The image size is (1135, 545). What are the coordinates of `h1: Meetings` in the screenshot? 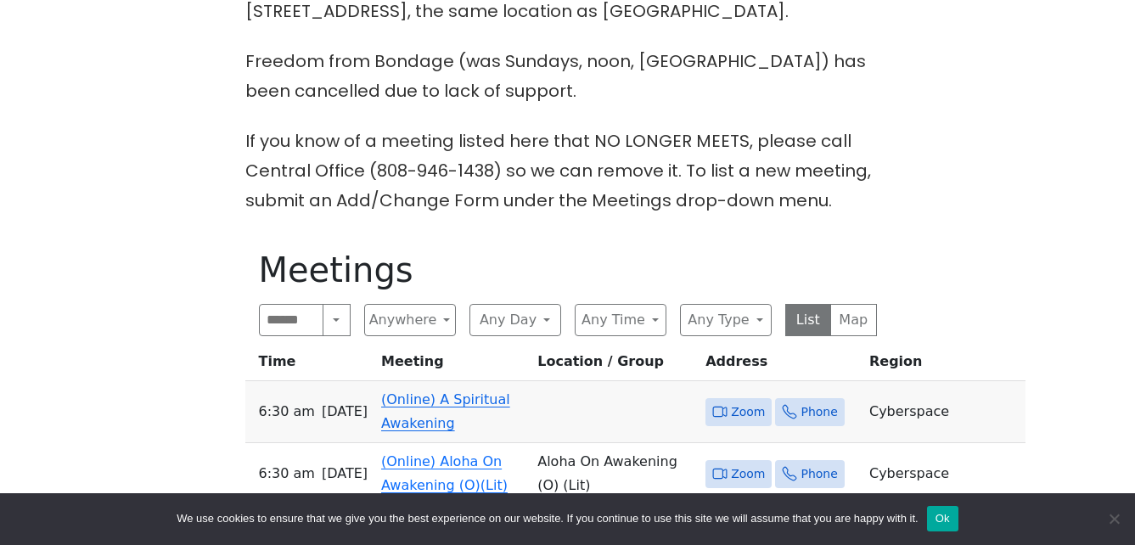 It's located at (568, 270).